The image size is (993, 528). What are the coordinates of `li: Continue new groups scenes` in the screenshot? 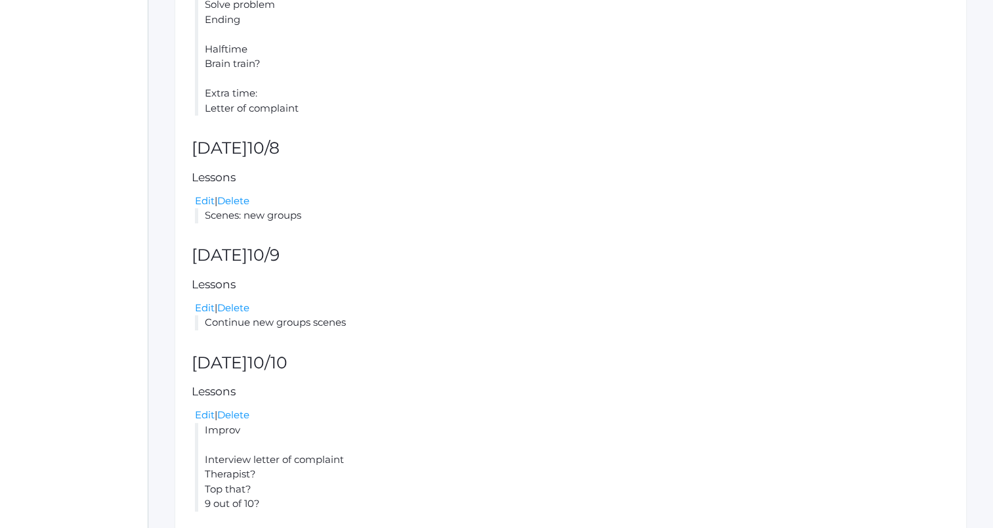 It's located at (572, 322).